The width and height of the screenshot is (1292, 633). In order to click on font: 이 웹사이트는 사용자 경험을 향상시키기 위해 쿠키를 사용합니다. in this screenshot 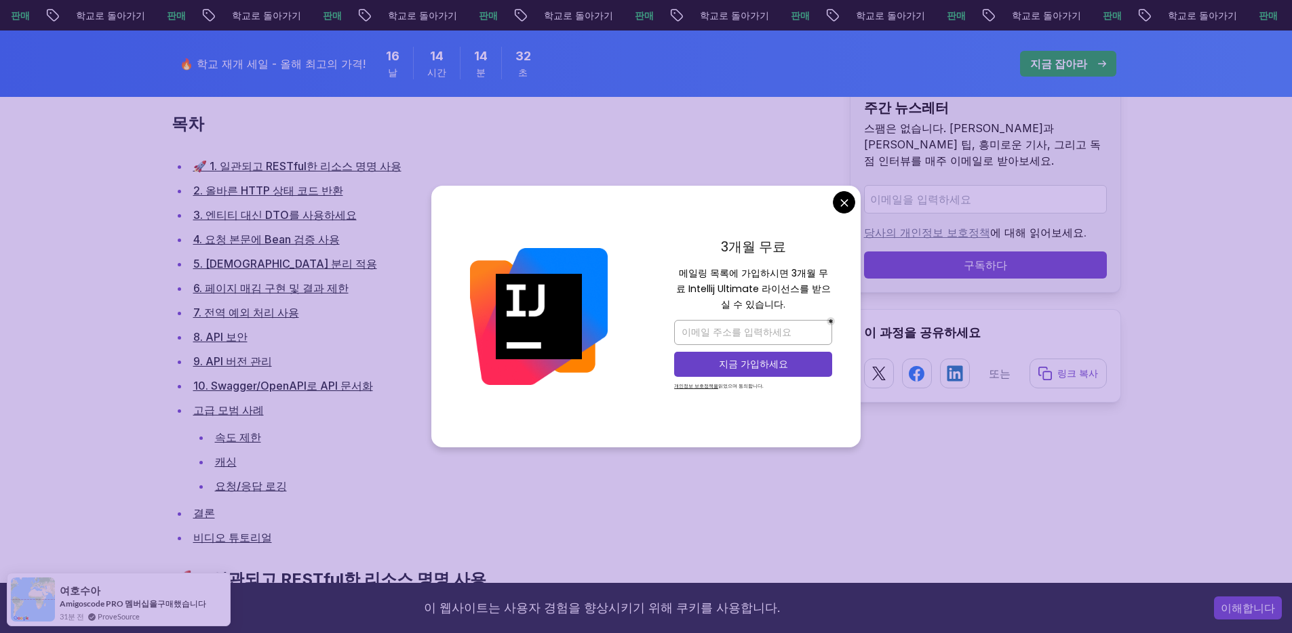, I will do `click(602, 607)`.